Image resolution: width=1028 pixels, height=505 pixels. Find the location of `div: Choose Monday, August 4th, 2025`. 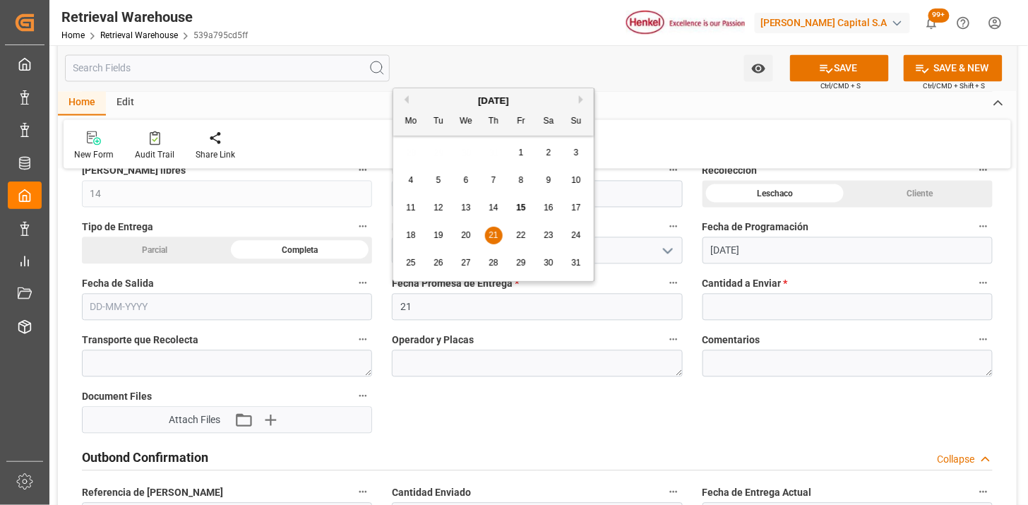

div: Choose Monday, August 4th, 2025 is located at coordinates (411, 180).